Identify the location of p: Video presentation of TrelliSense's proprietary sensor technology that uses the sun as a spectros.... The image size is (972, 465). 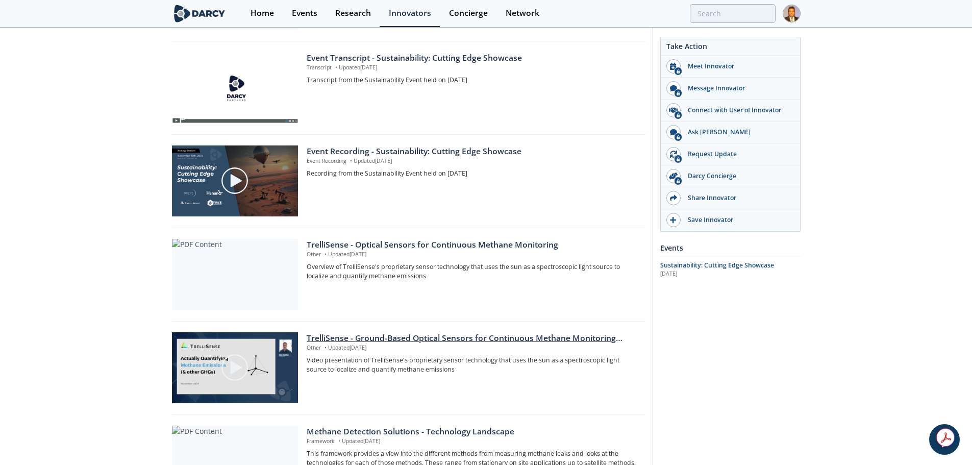
(472, 365).